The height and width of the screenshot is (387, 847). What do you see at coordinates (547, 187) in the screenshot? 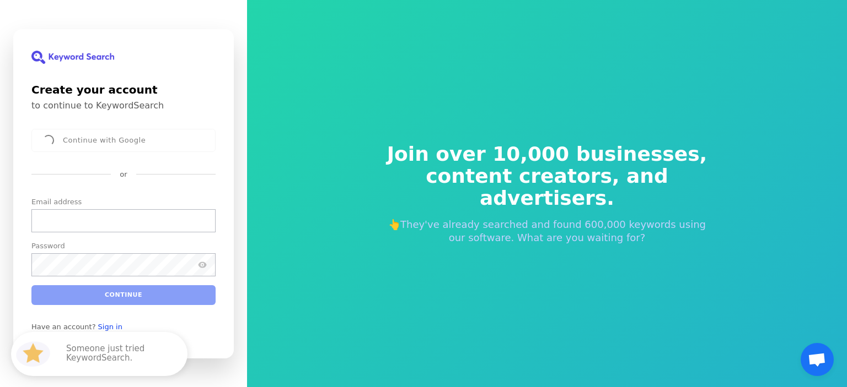
I see `span: content creators, and advertisers.` at bounding box center [547, 187].